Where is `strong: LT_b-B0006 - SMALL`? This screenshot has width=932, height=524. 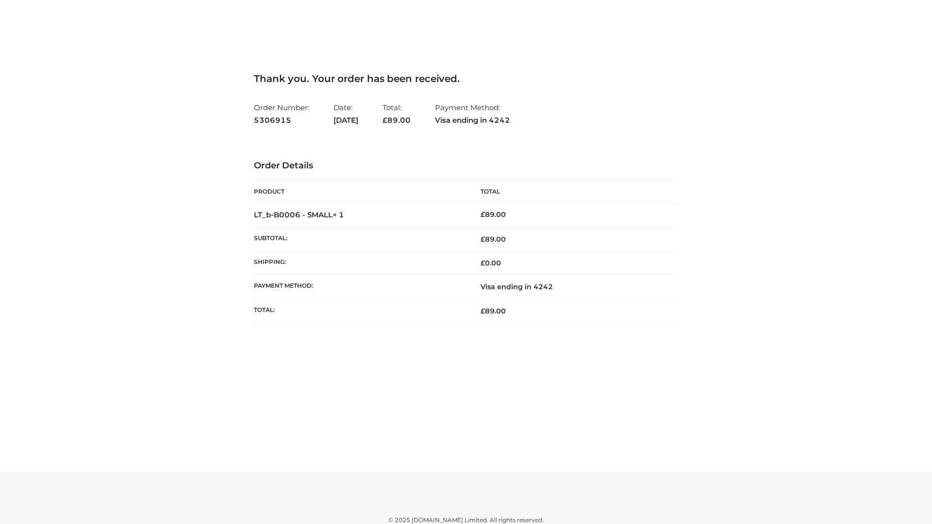 strong: LT_b-B0006 - SMALL is located at coordinates (299, 215).